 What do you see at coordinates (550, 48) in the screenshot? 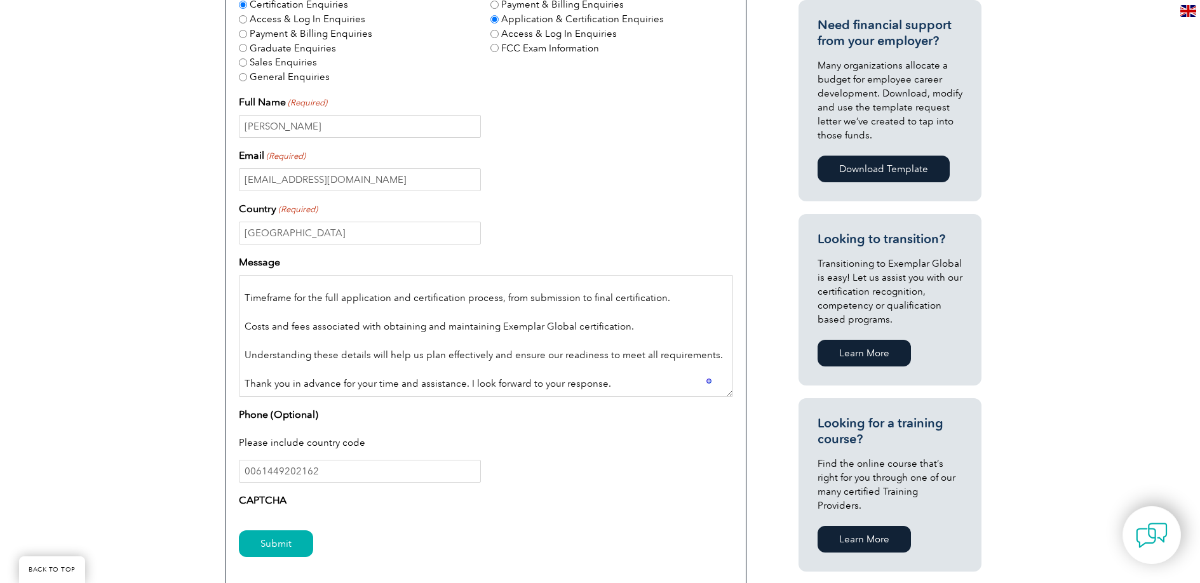
I see `label: FCC Exam Information` at bounding box center [550, 48].